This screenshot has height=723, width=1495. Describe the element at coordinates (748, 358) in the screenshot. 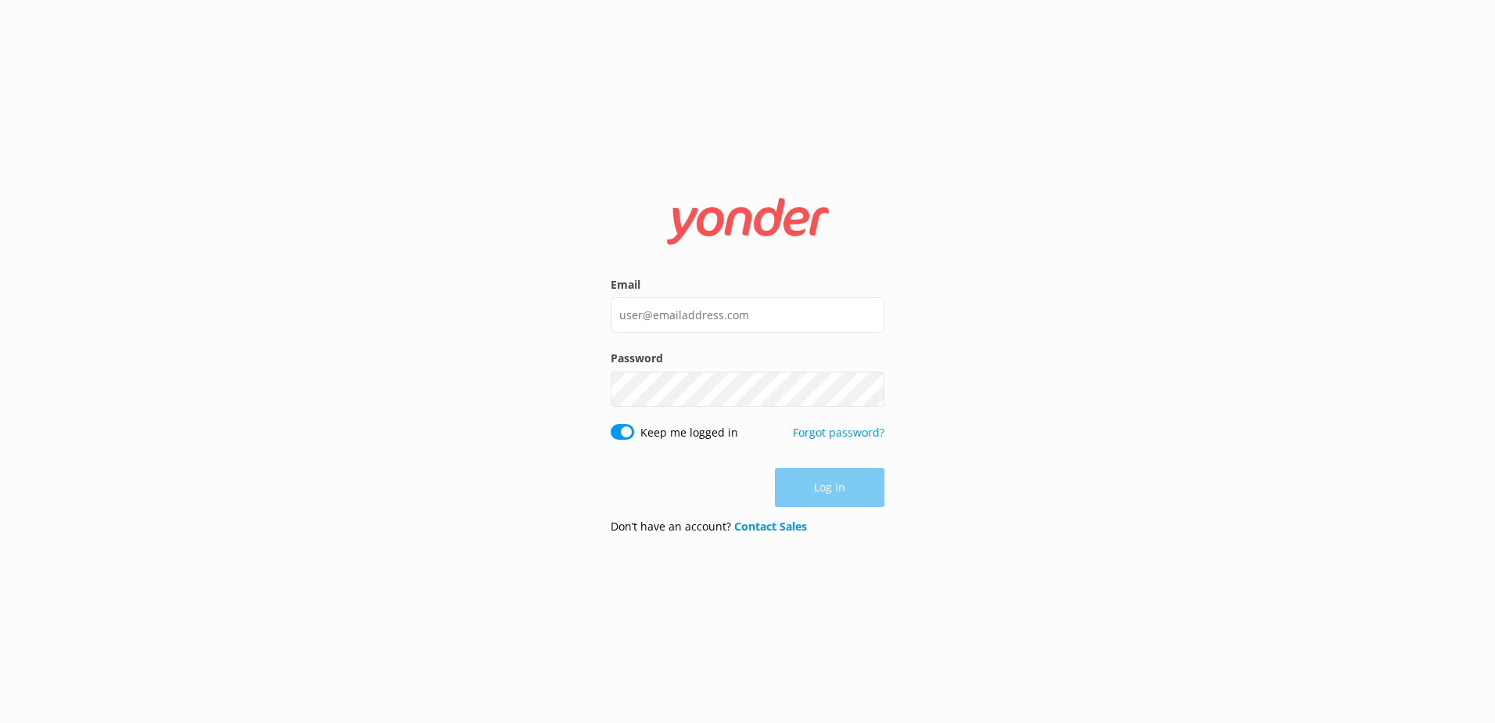

I see `label: Password` at that location.